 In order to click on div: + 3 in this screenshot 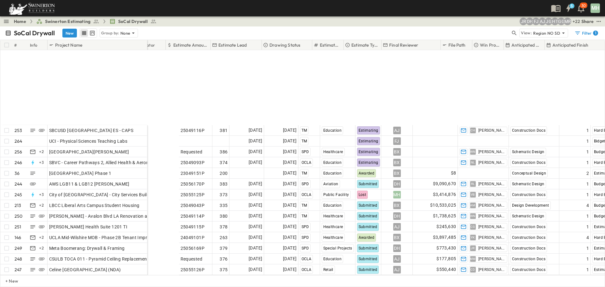, I will do `click(42, 163)`.